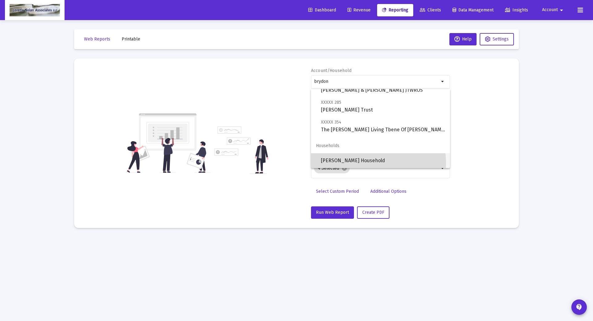  What do you see at coordinates (373, 212) in the screenshot?
I see `span: Create PDF` at bounding box center [373, 212].